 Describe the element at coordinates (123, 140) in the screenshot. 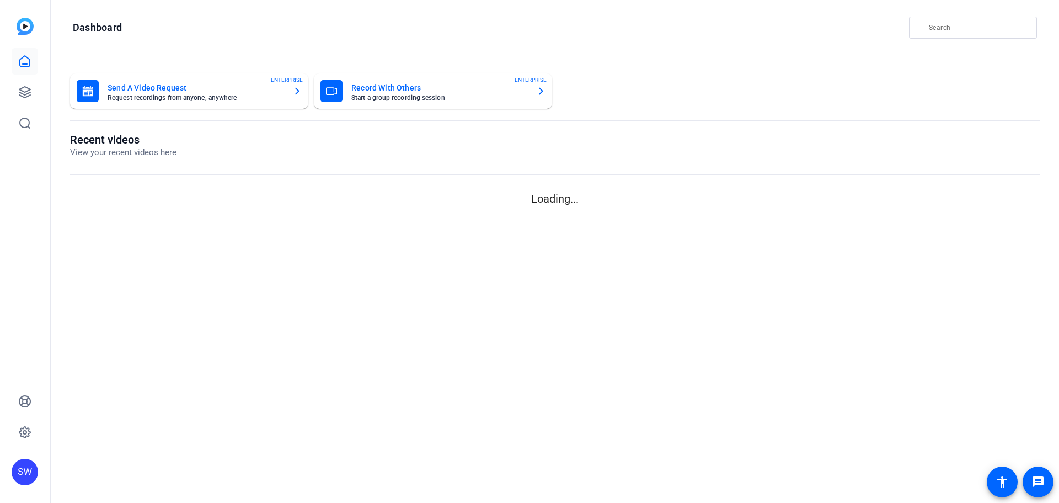

I see `h1: Recent videos` at that location.